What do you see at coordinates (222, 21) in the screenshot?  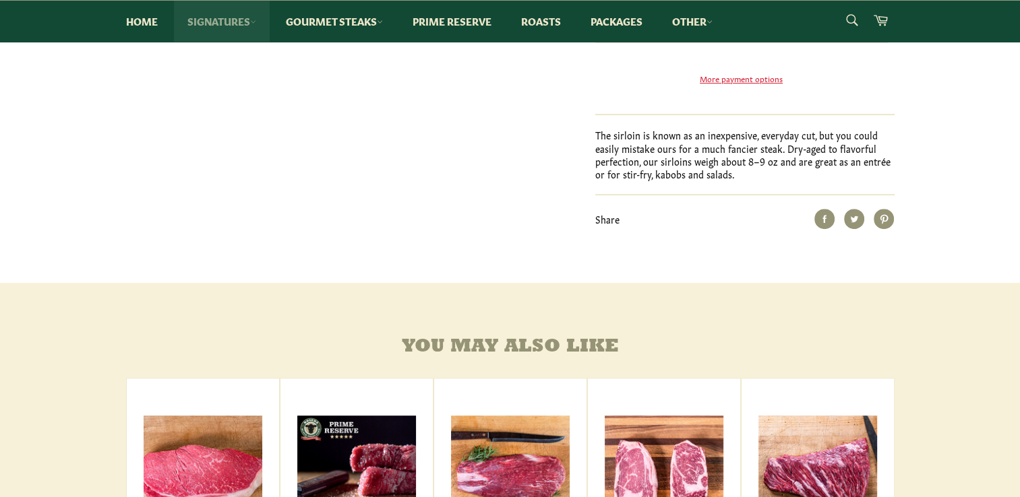 I see `a: Signatures` at bounding box center [222, 21].